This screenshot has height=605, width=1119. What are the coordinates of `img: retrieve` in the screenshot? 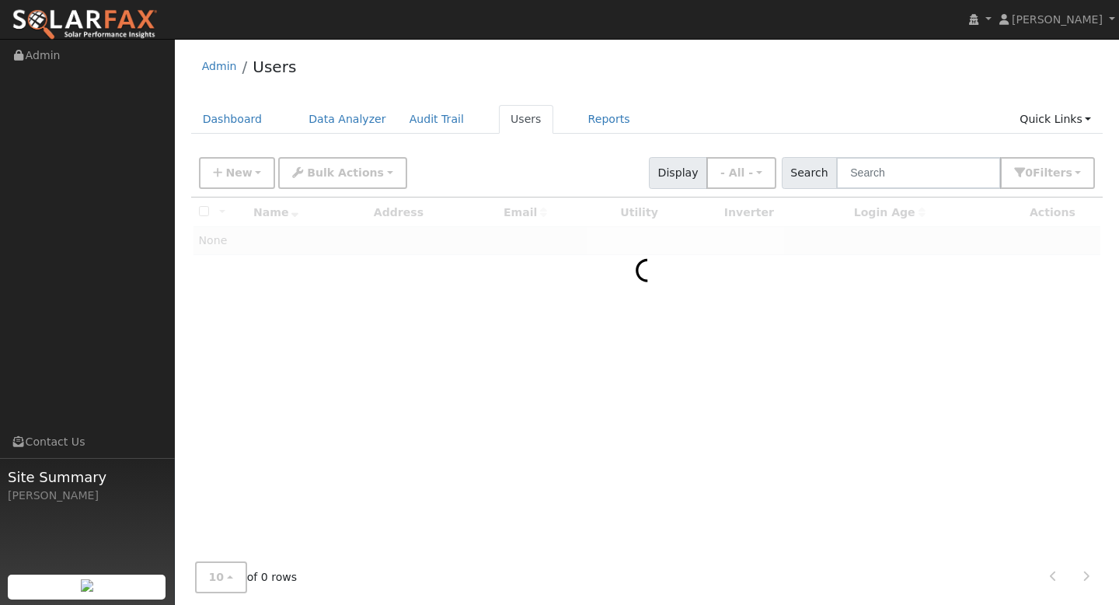 It's located at (87, 585).